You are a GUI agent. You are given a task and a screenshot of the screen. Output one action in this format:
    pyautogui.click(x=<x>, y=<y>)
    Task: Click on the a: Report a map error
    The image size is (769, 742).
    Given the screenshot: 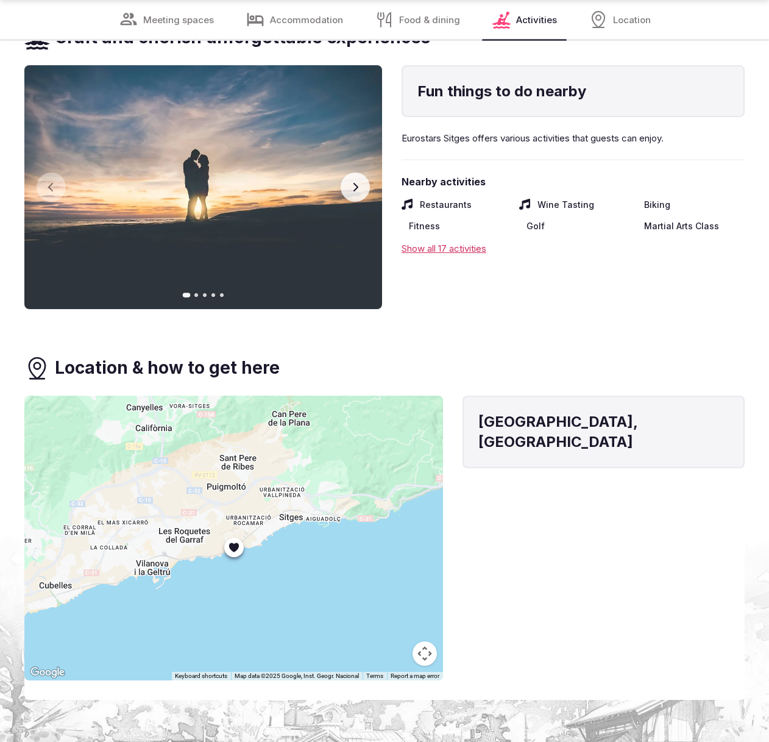 What is the action you would take?
    pyautogui.click(x=415, y=675)
    